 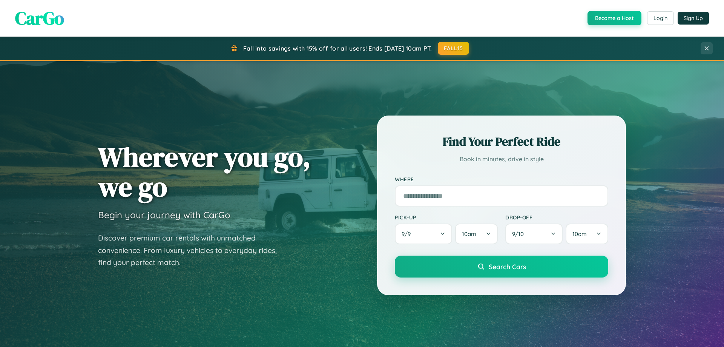 What do you see at coordinates (40, 18) in the screenshot?
I see `span: CarGo` at bounding box center [40, 18].